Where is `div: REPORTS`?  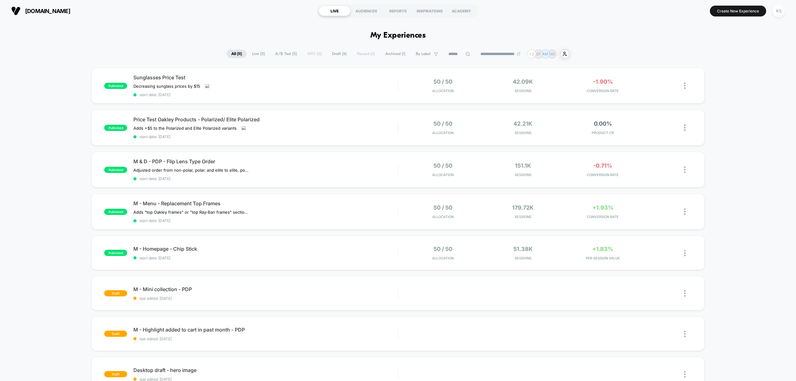
div: REPORTS is located at coordinates (398, 11).